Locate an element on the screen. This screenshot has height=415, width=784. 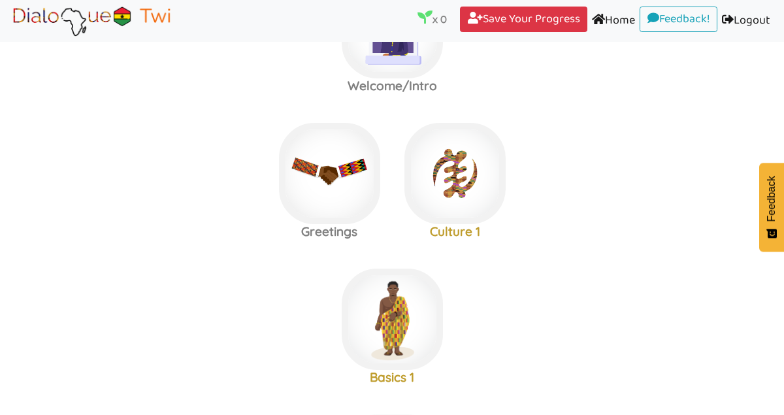
h3: Greetings is located at coordinates (329, 231).